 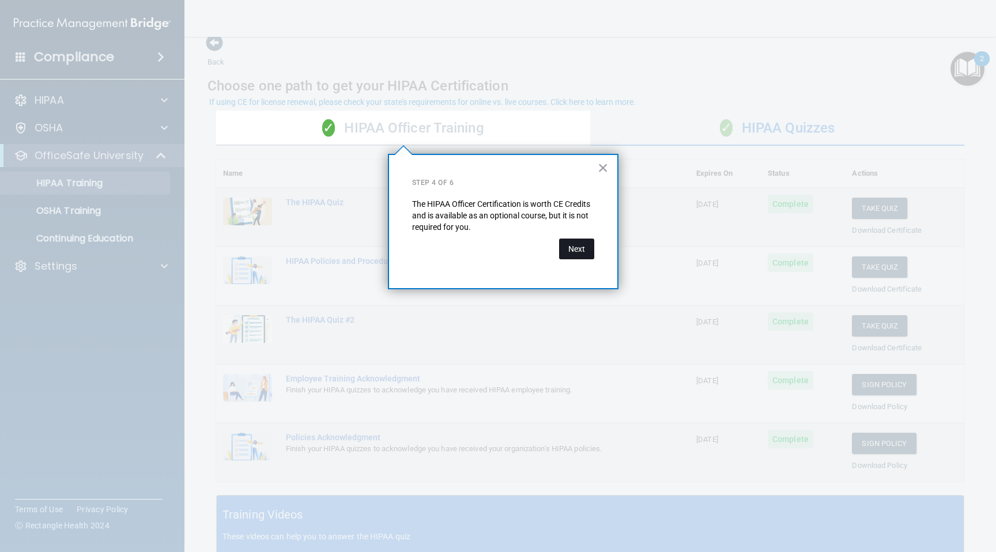 What do you see at coordinates (503, 183) in the screenshot?
I see `p: Step 4 of 6` at bounding box center [503, 183].